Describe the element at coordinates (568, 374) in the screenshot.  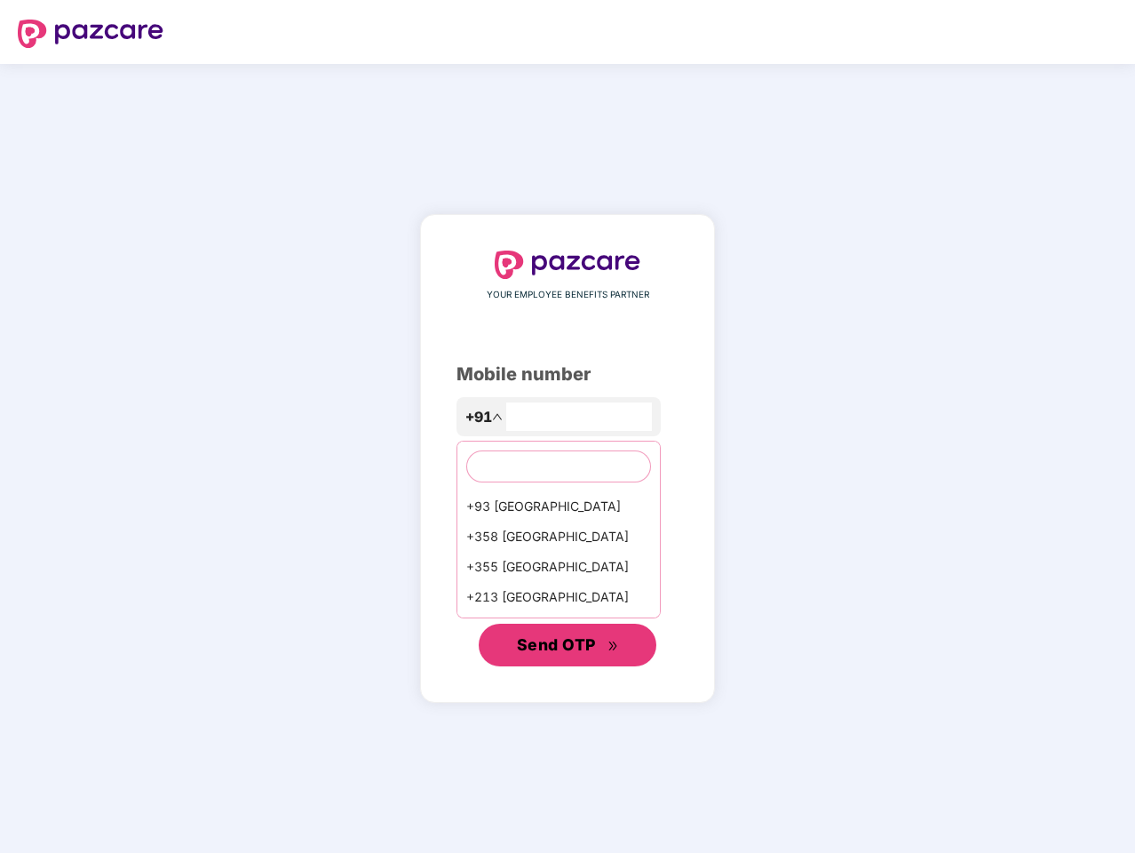
I see `div: Mobile number` at that location.